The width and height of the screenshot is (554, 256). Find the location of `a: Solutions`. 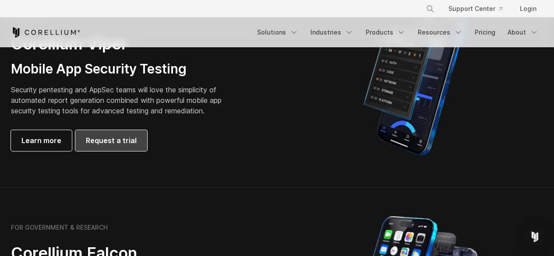

a: Solutions is located at coordinates (278, 32).